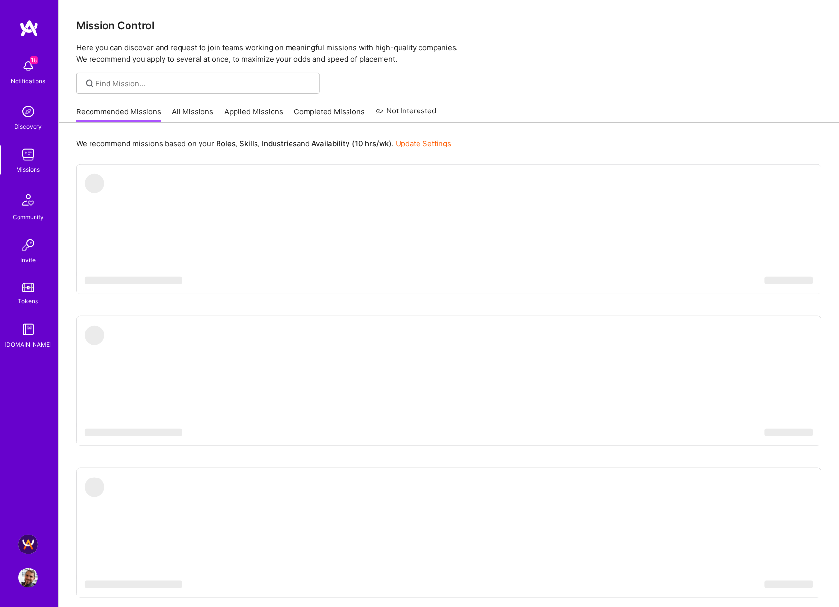 Image resolution: width=839 pixels, height=607 pixels. What do you see at coordinates (226, 143) in the screenshot?
I see `b: Roles` at bounding box center [226, 143].